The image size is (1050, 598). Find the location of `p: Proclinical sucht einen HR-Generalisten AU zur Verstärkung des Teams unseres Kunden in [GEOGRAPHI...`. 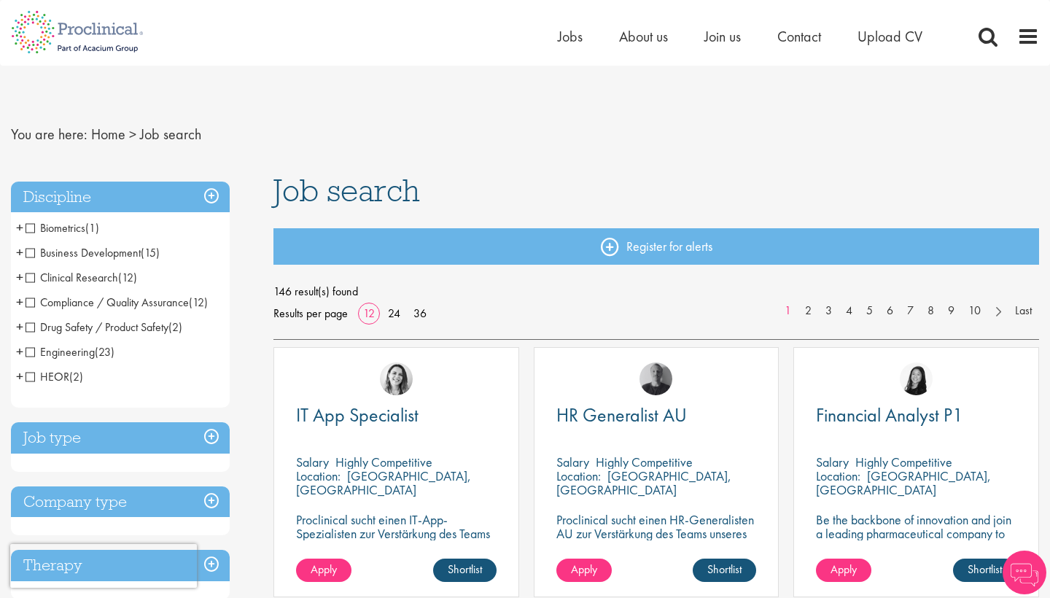

p: Proclinical sucht einen HR-Generalisten AU zur Verstärkung des Teams unseres Kunden in [GEOGRAPHI... is located at coordinates (656, 533).